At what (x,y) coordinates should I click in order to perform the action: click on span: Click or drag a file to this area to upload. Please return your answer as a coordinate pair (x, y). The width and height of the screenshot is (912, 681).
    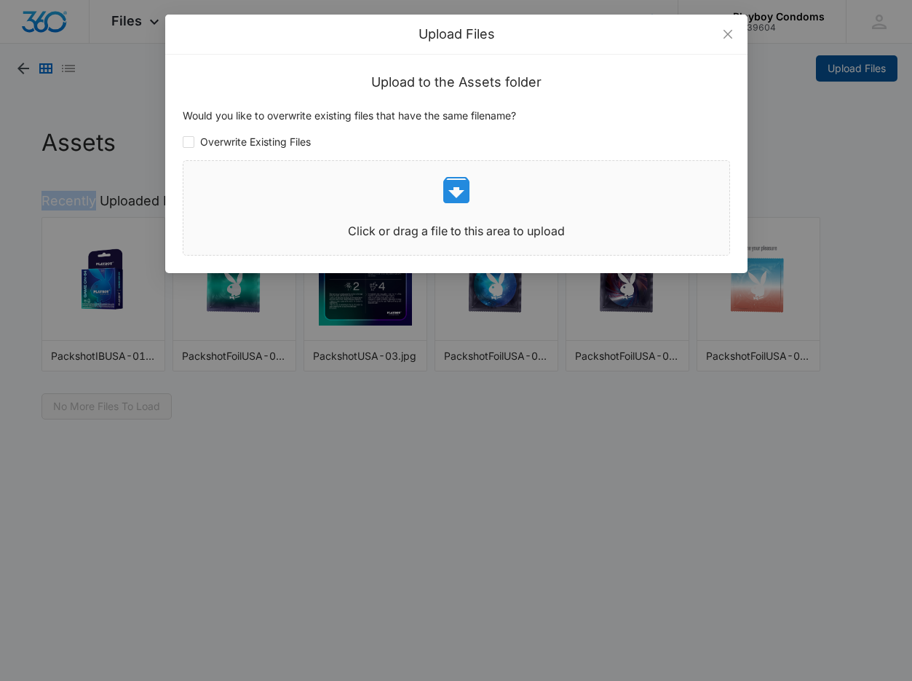
    Looking at the image, I should click on (457, 208).